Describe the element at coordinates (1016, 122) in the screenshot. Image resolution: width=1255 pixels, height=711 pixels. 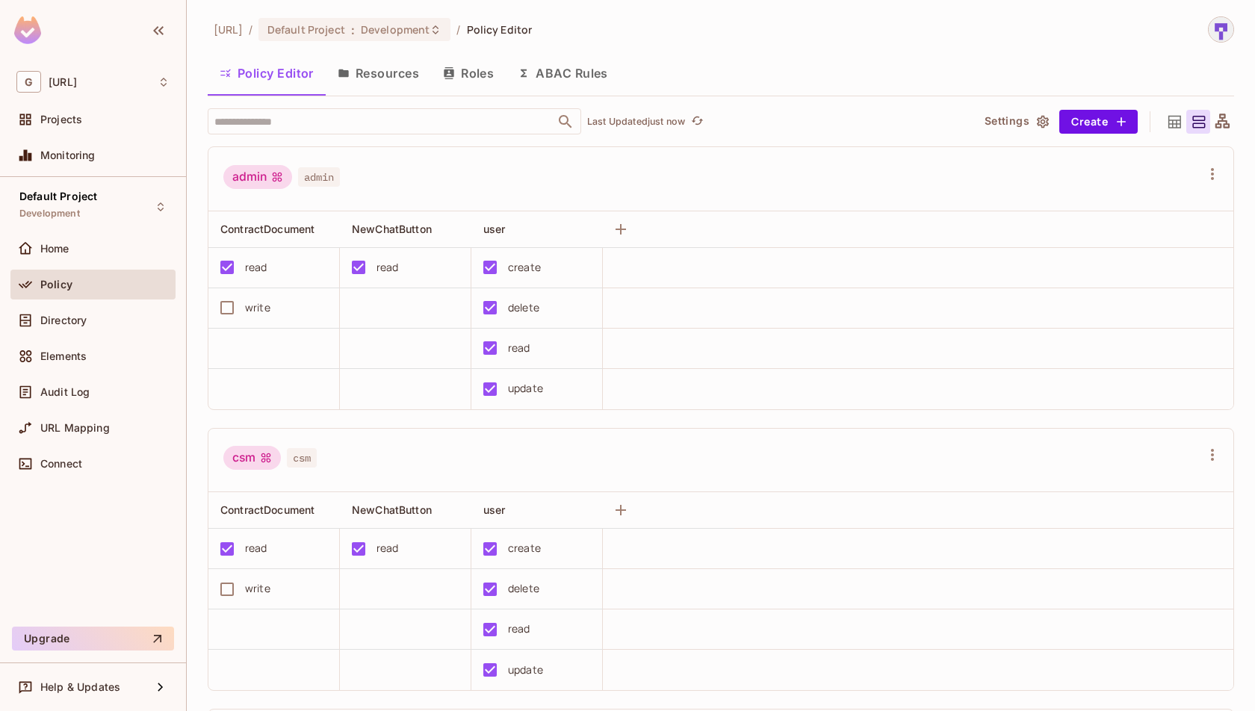
I see `button: Settings` at that location.